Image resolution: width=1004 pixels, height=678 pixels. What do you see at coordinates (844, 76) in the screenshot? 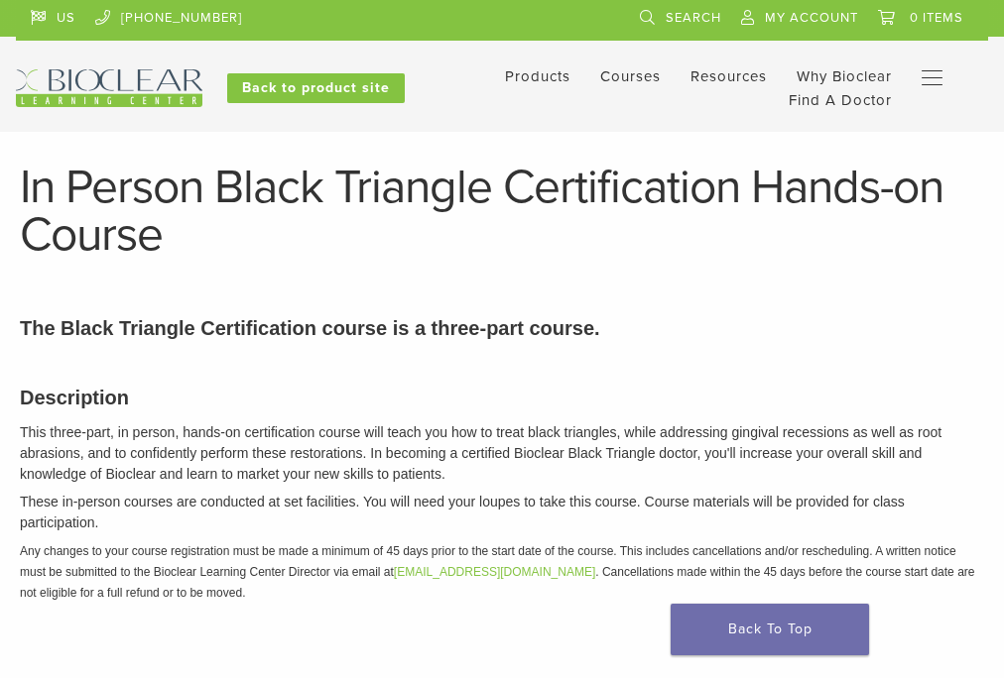
I see `a: Why Bioclear` at bounding box center [844, 76].